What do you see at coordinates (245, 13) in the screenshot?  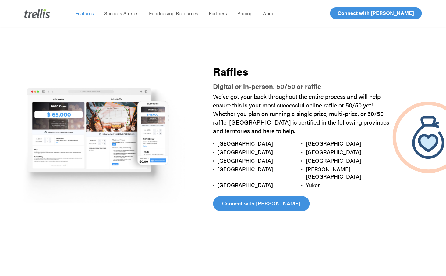 I see `a: Pricing` at bounding box center [245, 13].